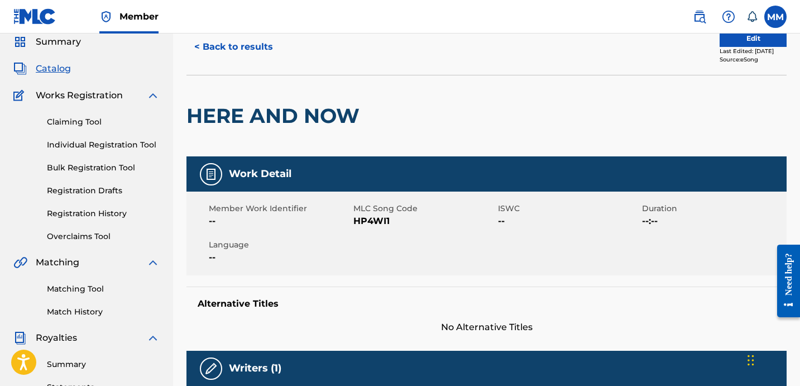 Image resolution: width=800 pixels, height=386 pixels. What do you see at coordinates (233, 47) in the screenshot?
I see `button: < Back to results` at bounding box center [233, 47].